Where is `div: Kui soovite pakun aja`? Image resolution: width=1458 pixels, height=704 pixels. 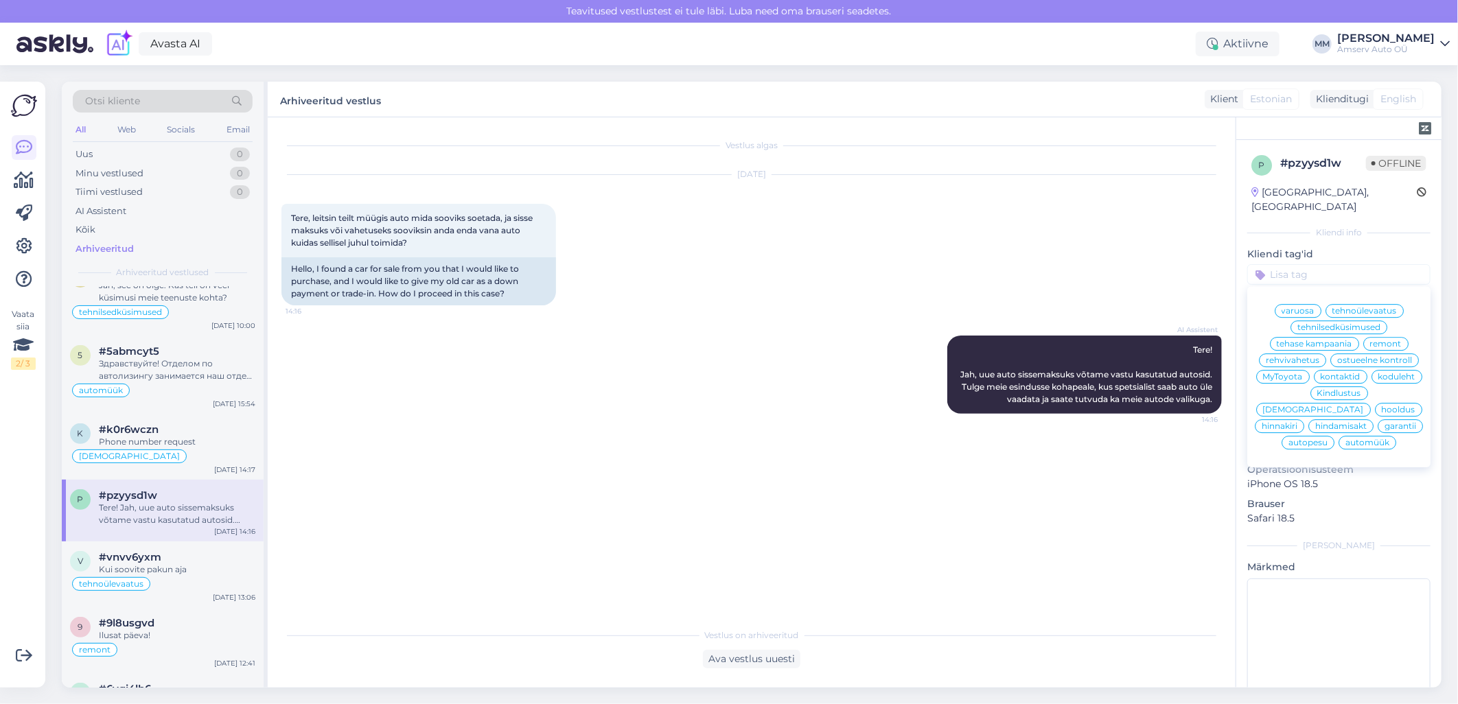 div: Kui soovite pakun aja is located at coordinates (177, 570).